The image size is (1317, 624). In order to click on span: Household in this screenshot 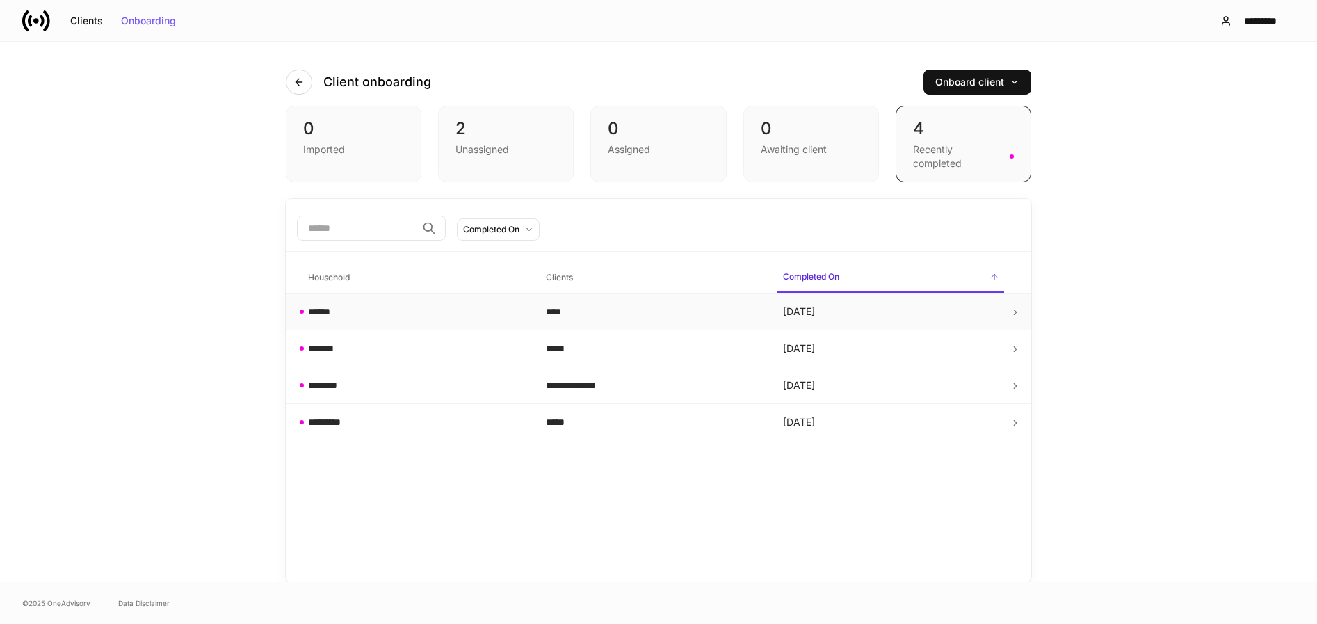, I will do `click(416, 277)`.